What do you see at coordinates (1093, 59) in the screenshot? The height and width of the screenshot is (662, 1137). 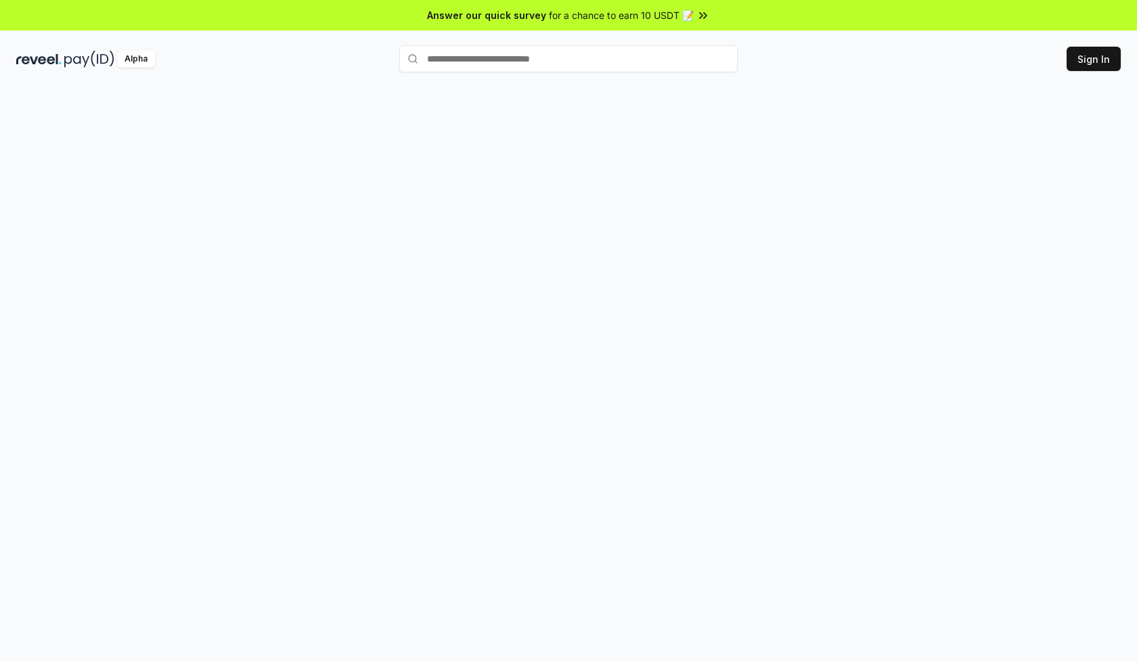 I see `button: Sign In` at bounding box center [1093, 59].